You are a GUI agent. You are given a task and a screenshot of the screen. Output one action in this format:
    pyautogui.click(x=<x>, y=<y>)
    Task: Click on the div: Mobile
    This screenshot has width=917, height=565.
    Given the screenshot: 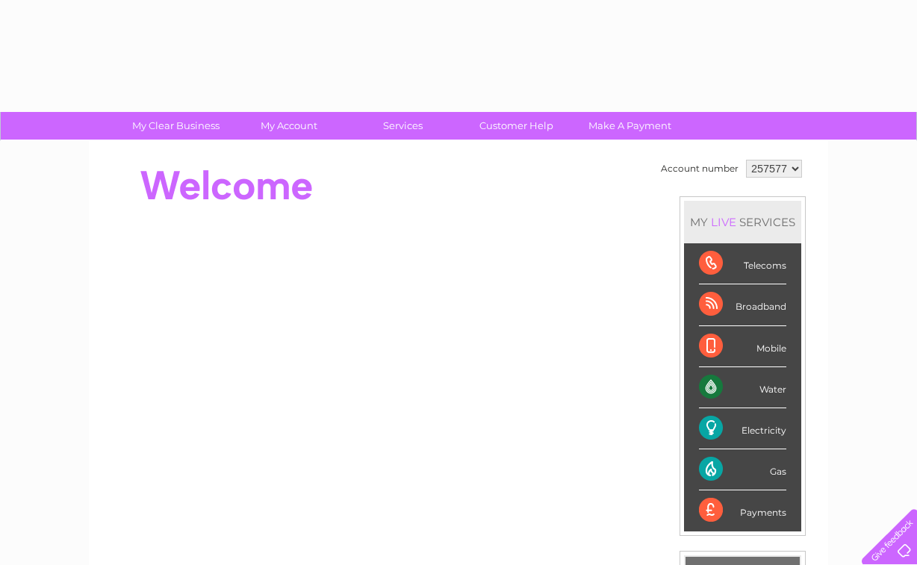 What is the action you would take?
    pyautogui.click(x=742, y=346)
    